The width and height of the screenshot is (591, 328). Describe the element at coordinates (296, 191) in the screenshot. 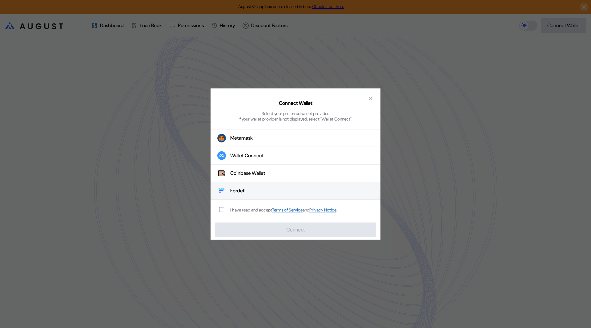

I see `button: FordefiFordefi` at that location.